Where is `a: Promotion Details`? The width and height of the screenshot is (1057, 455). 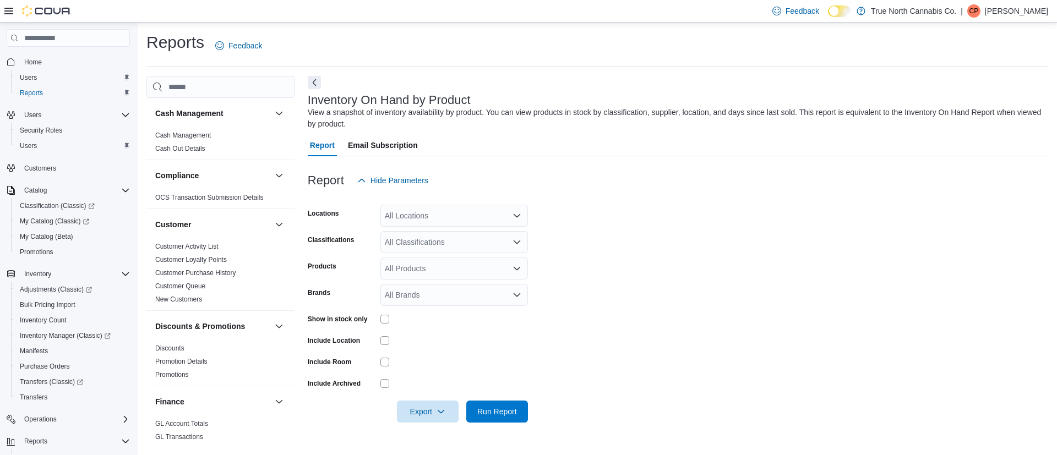 a: Promotion Details is located at coordinates (181, 362).